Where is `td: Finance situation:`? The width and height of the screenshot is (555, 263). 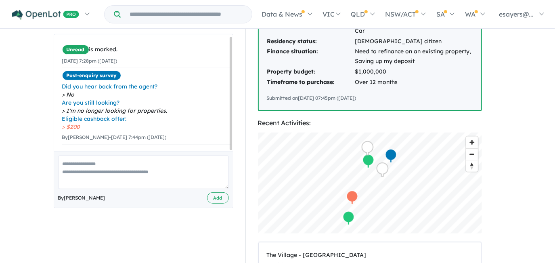
td: Finance situation: is located at coordinates (311, 56).